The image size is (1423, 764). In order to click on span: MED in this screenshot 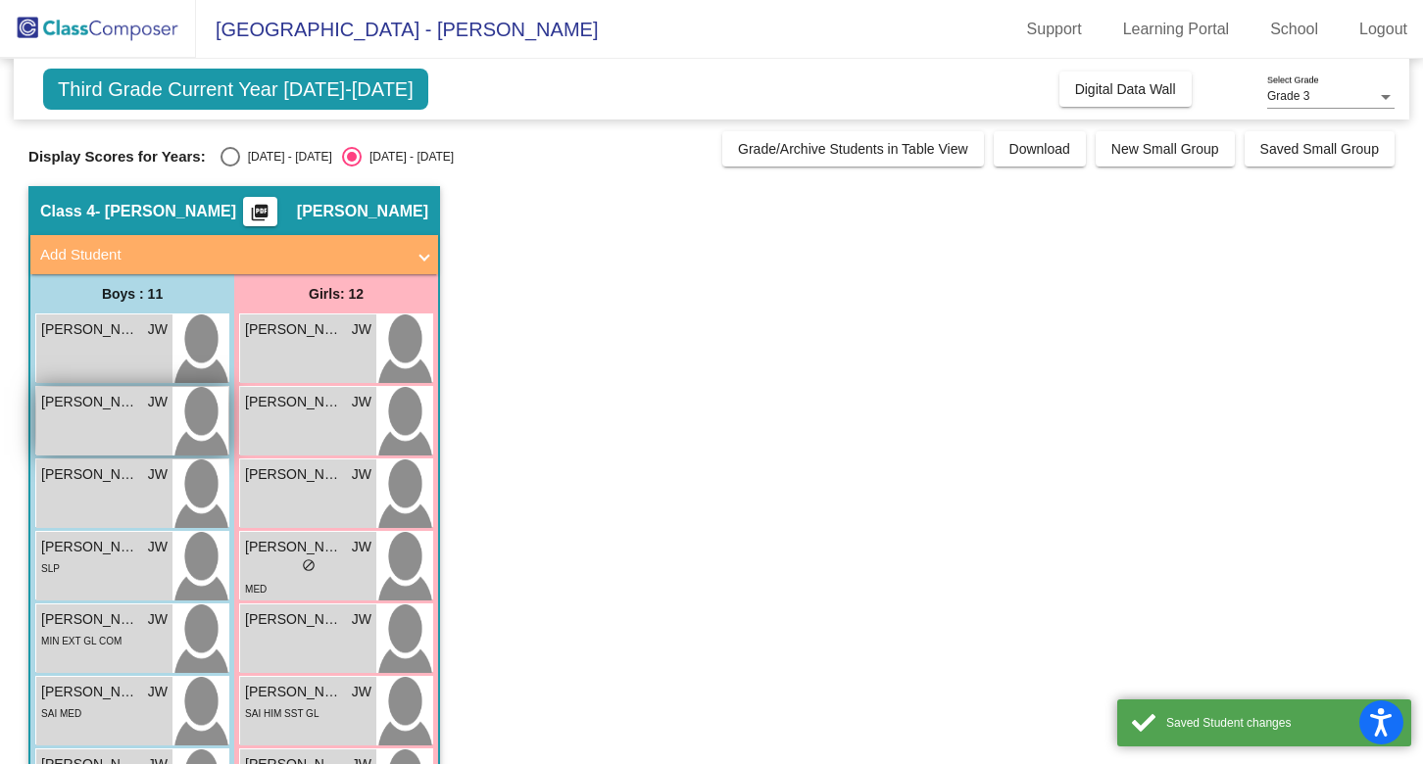, I will do `click(256, 589)`.